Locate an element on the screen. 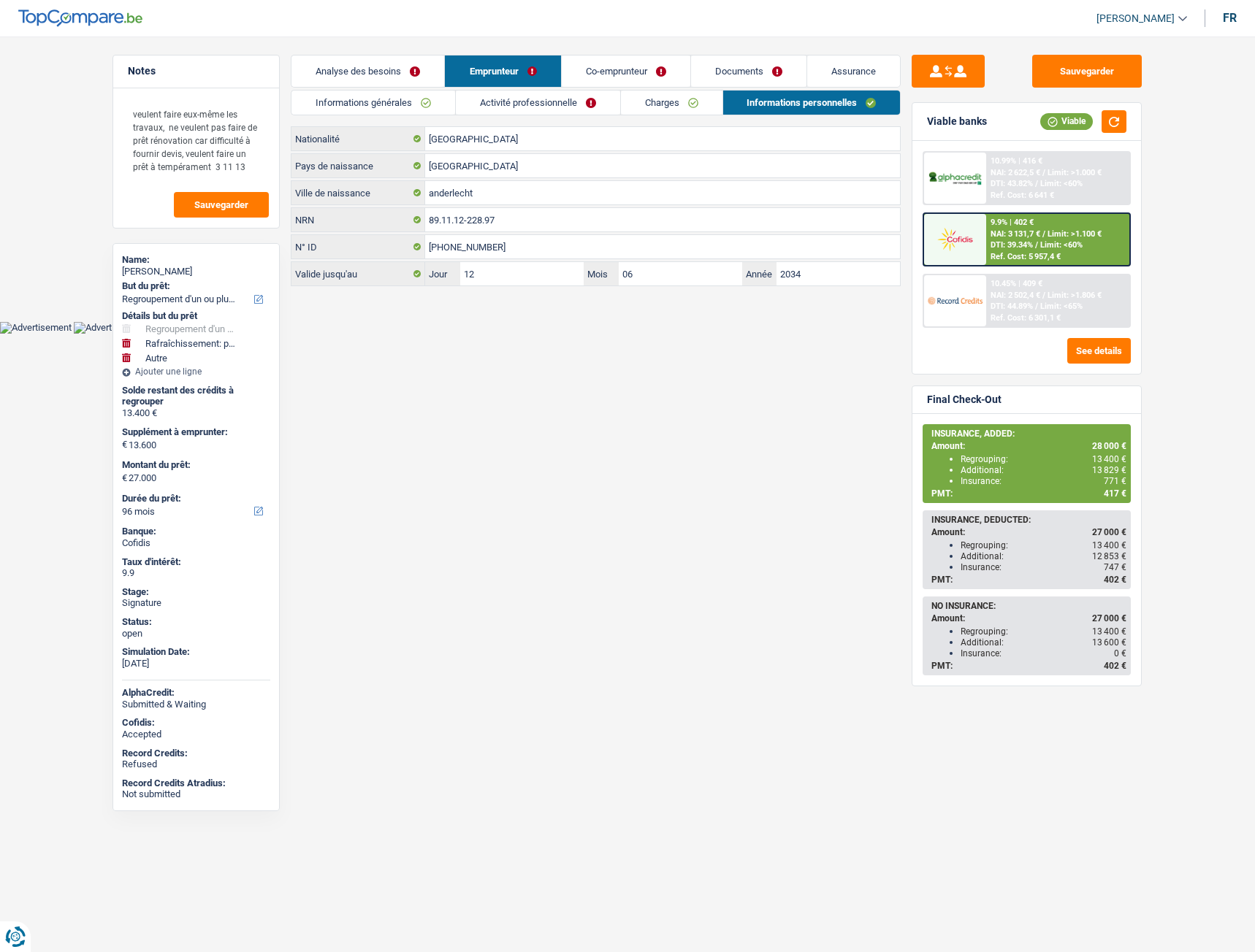 The image size is (1255, 952). span: 402 € is located at coordinates (1114, 580).